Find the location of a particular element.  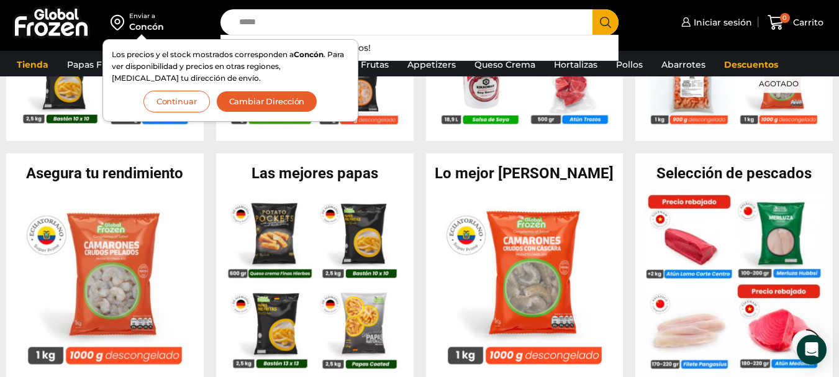

a: Descuentos is located at coordinates (751, 65).